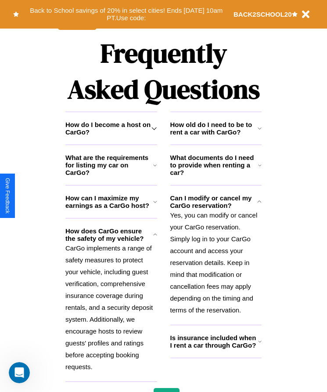 The height and width of the screenshot is (392, 327). Describe the element at coordinates (214, 341) in the screenshot. I see `h3: Is insurance included when I rent a car through CarGo?` at that location.